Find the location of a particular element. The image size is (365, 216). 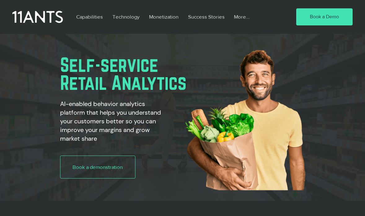

span: Book a Demo is located at coordinates (324, 17).